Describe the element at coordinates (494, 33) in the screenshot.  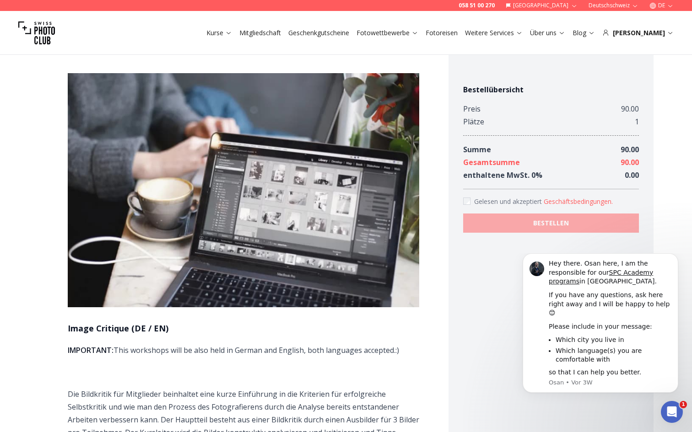
I see `a: Weitere Services` at that location.